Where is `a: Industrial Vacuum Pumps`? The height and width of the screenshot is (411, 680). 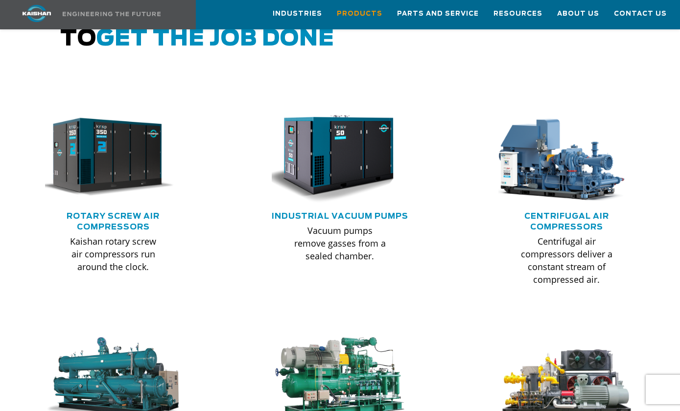
a: Industrial Vacuum Pumps is located at coordinates (340, 217).